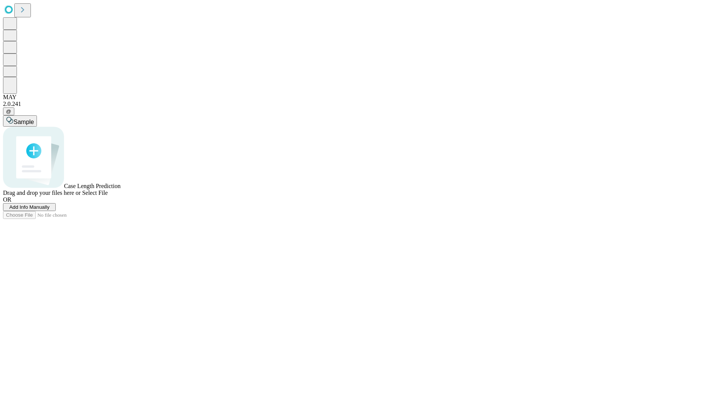 Image resolution: width=723 pixels, height=407 pixels. Describe the element at coordinates (42, 192) in the screenshot. I see `span: Drag and drop your files here or` at that location.